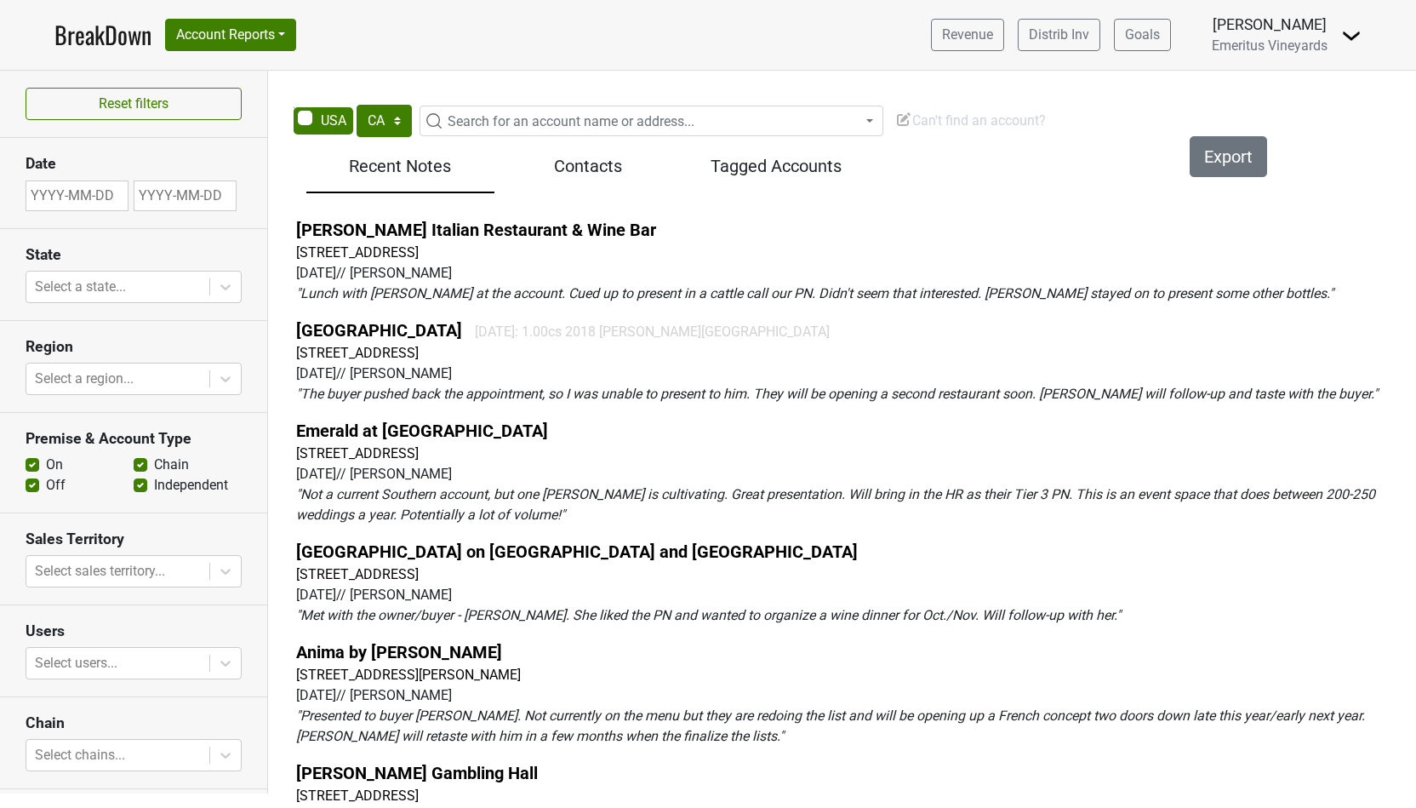 This screenshot has width=1416, height=808. What do you see at coordinates (1059, 35) in the screenshot?
I see `a: Distrib Inv` at bounding box center [1059, 35].